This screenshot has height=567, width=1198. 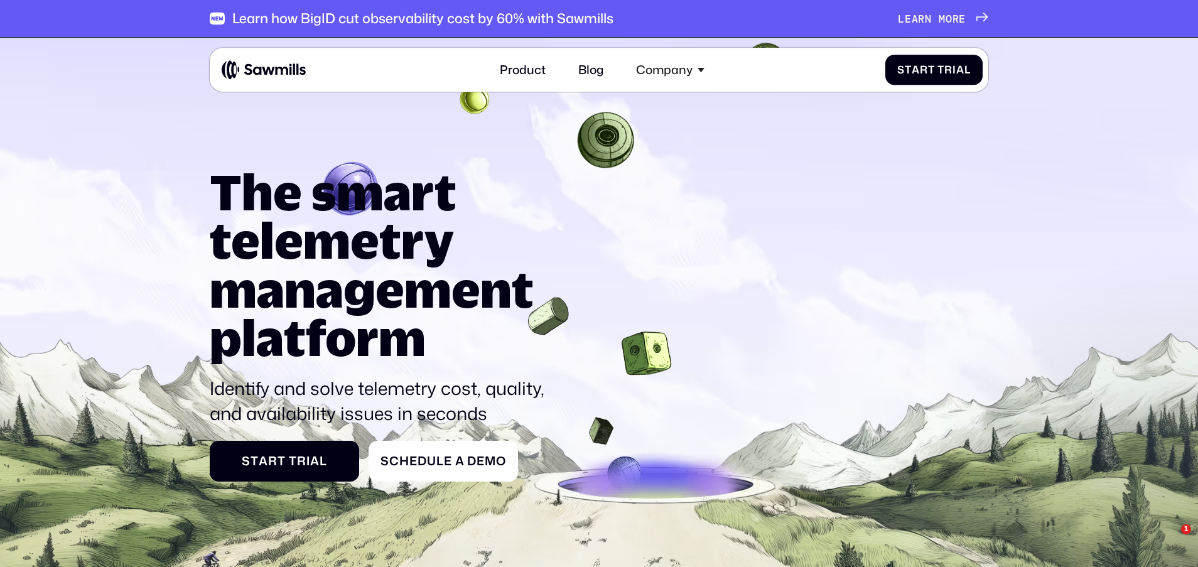 I want to click on span: c, so click(x=394, y=461).